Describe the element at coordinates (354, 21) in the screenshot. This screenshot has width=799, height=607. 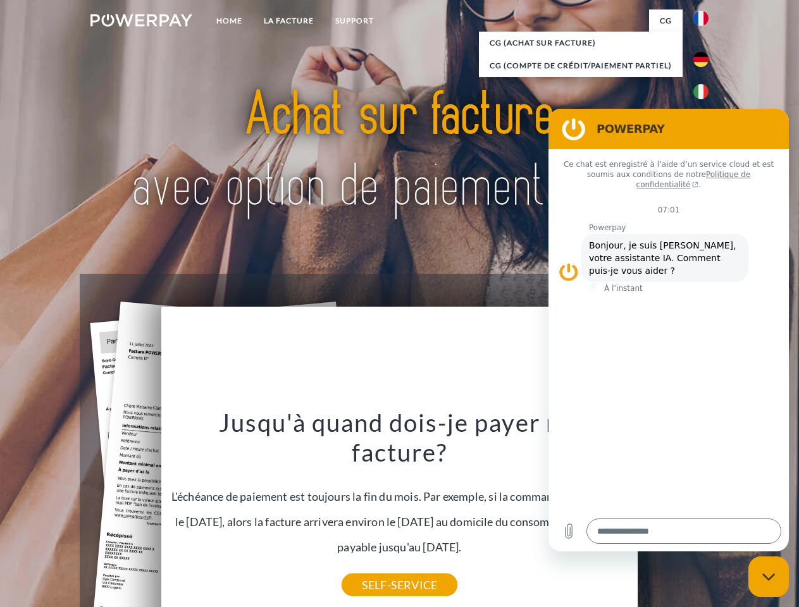
I see `a: Support` at that location.